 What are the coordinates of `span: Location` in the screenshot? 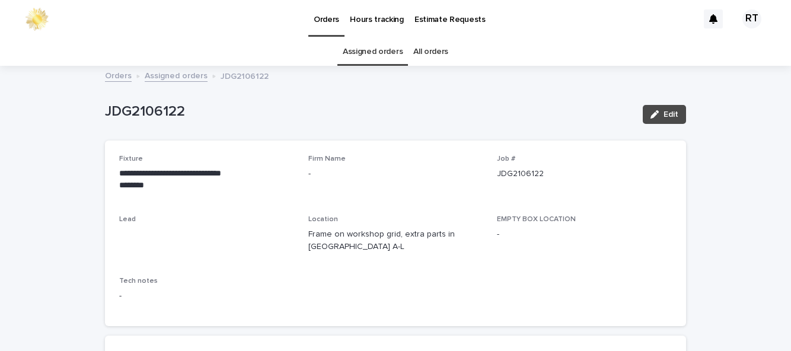 It's located at (323, 219).